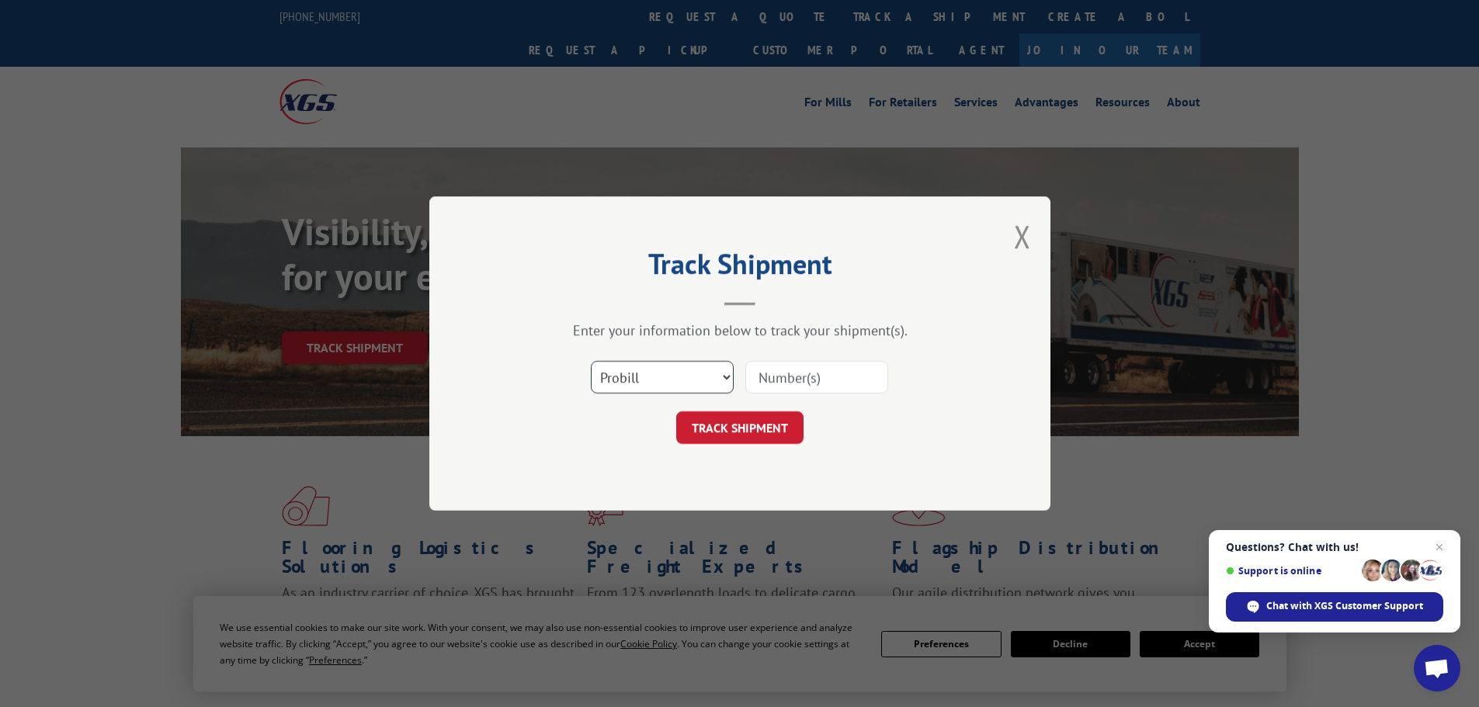 Image resolution: width=1479 pixels, height=707 pixels. I want to click on h2: Track Shipment, so click(740, 268).